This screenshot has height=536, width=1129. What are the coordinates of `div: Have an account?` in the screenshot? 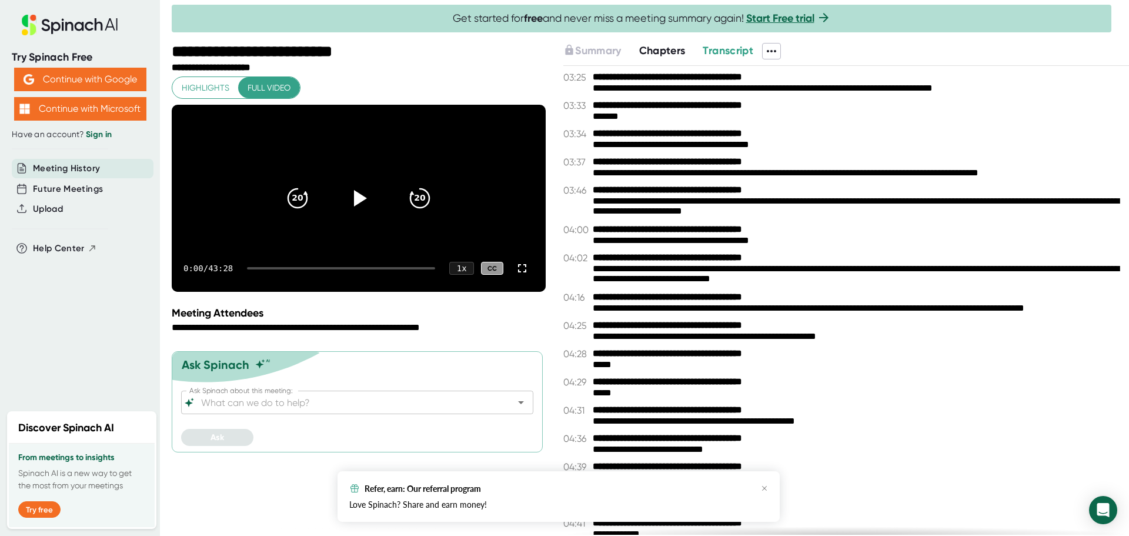 It's located at (80, 135).